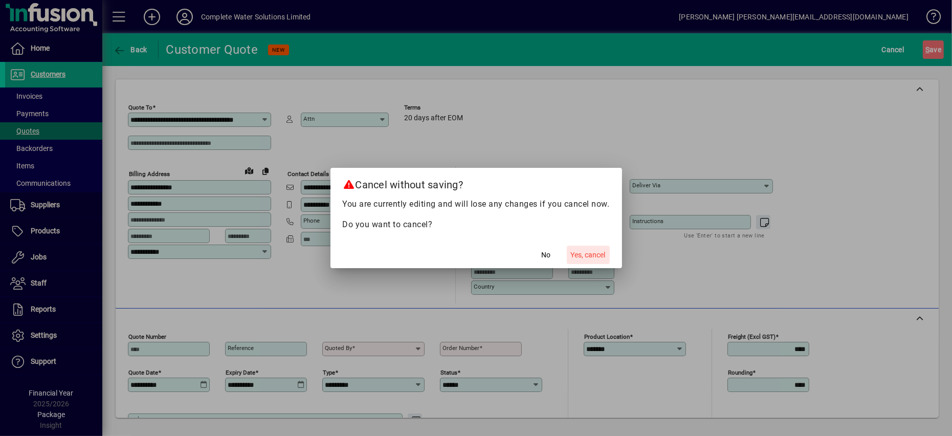 This screenshot has width=952, height=436. Describe the element at coordinates (546, 255) in the screenshot. I see `button: No` at that location.